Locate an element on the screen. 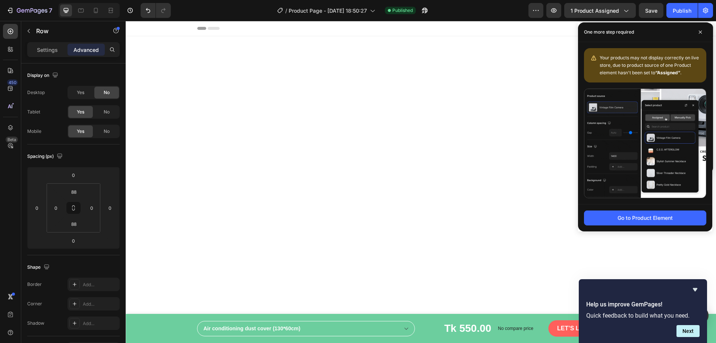 The height and width of the screenshot is (343, 716). p: Settings is located at coordinates (47, 50).